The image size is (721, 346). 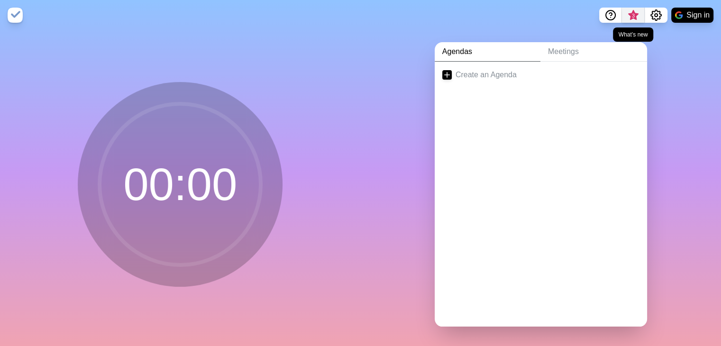 What do you see at coordinates (633, 16) in the screenshot?
I see `span: 3` at bounding box center [633, 16].